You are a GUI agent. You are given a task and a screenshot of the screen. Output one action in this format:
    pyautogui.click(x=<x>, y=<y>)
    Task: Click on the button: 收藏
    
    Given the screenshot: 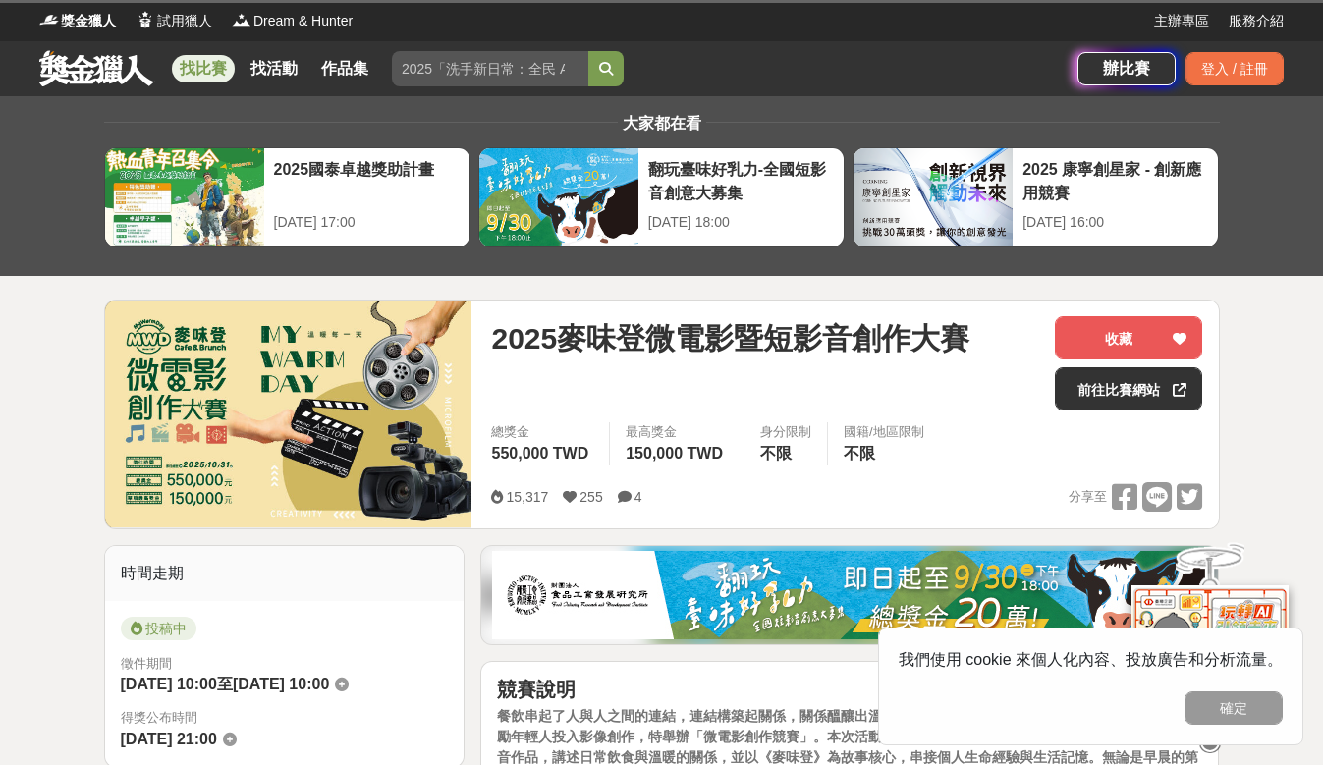 What is the action you would take?
    pyautogui.click(x=1129, y=338)
    